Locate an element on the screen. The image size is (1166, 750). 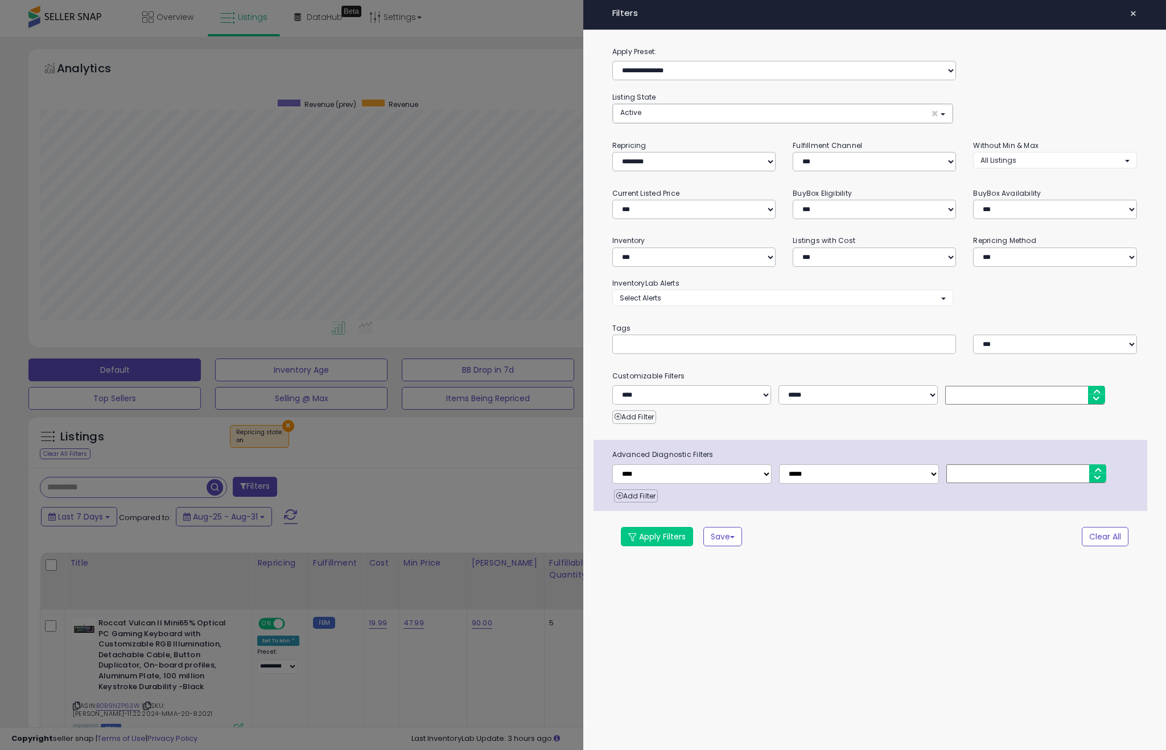
small: Repricing is located at coordinates (629, 145).